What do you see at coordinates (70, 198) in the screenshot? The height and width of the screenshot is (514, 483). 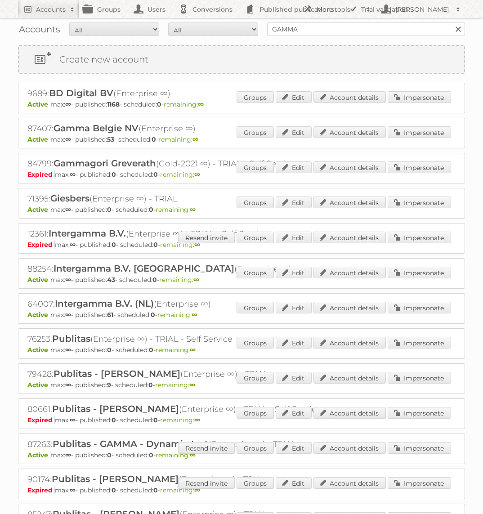 I see `span: Giesbers` at bounding box center [70, 198].